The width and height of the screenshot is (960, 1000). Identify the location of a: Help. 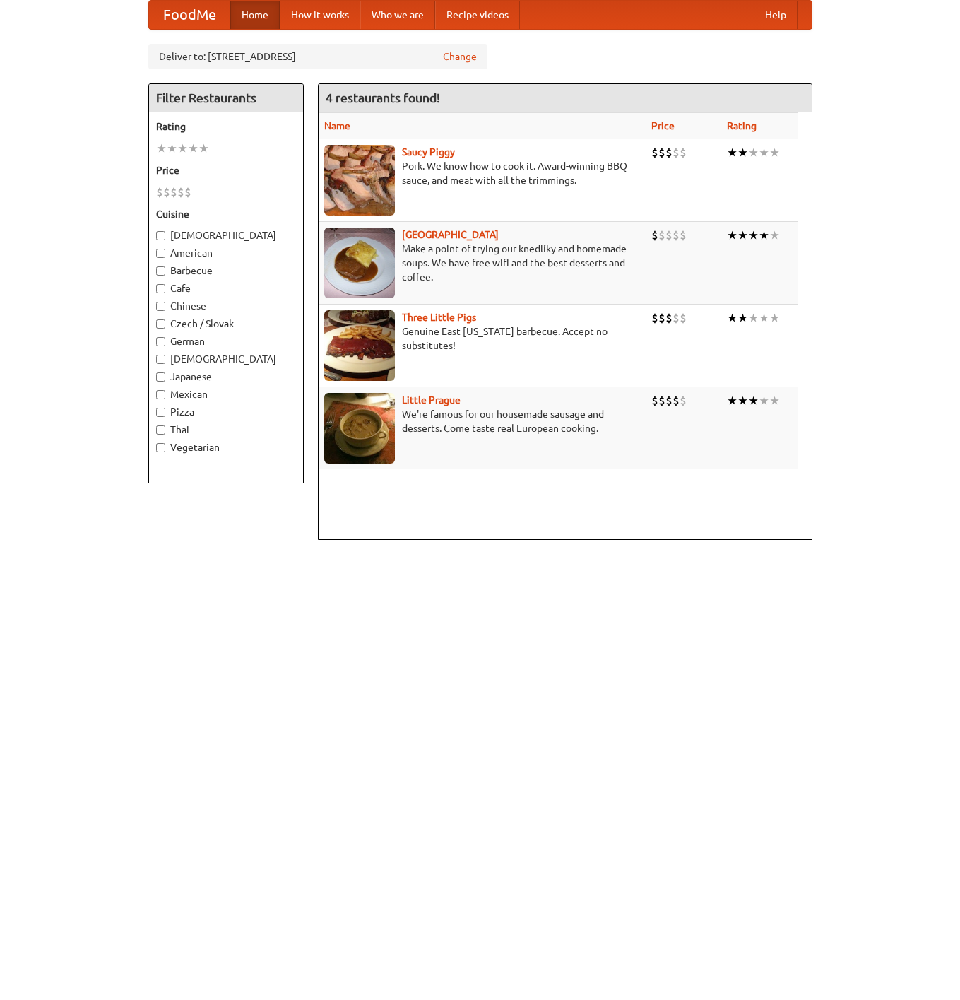
(776, 15).